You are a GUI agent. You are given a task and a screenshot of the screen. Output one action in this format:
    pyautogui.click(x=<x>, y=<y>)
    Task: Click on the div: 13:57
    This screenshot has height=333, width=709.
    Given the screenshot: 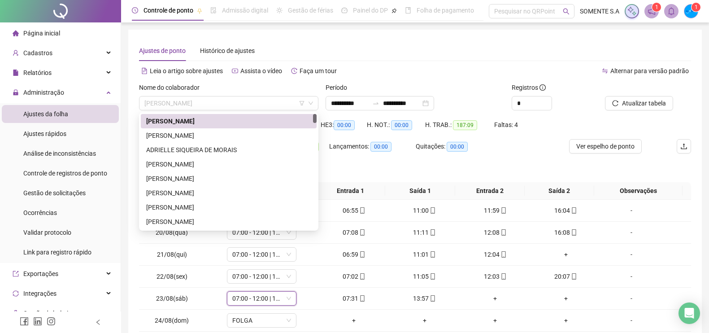 What is the action you would take?
    pyautogui.click(x=425, y=298)
    